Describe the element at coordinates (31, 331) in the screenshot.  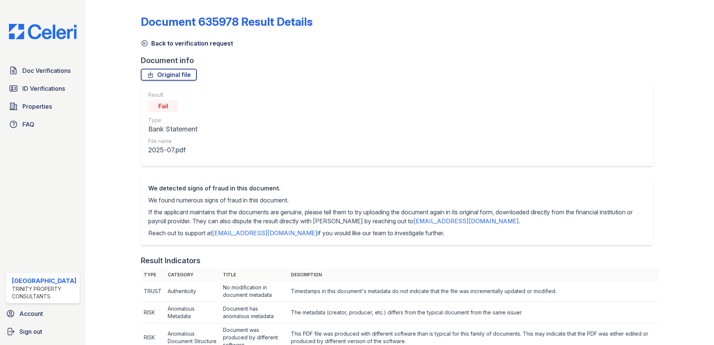
I see `span: Sign out` at that location.